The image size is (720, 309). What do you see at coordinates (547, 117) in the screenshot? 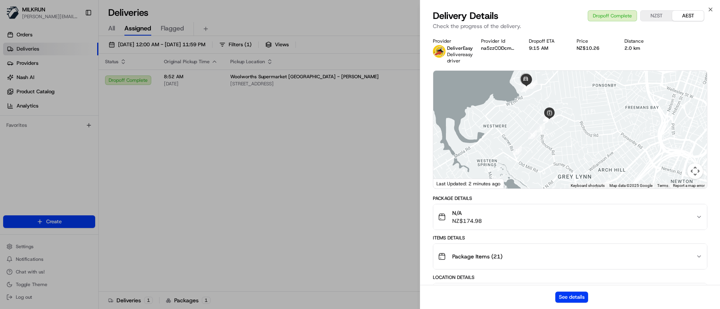
I see `div: 9` at bounding box center [547, 117].